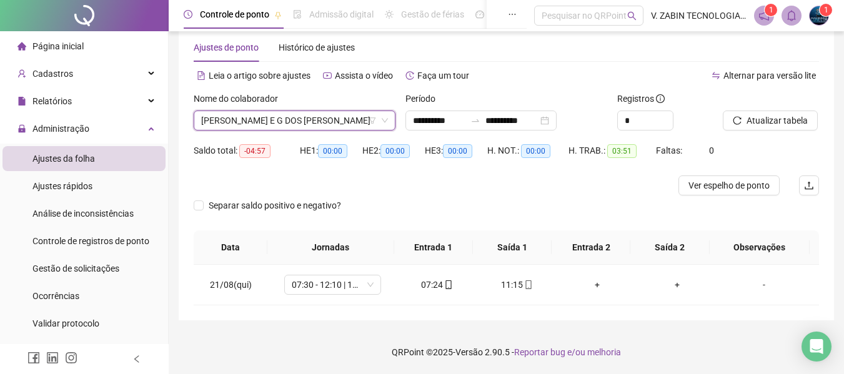 This screenshot has height=374, width=844. What do you see at coordinates (247, 151) in the screenshot?
I see `div: Saldo total:` at bounding box center [247, 151].